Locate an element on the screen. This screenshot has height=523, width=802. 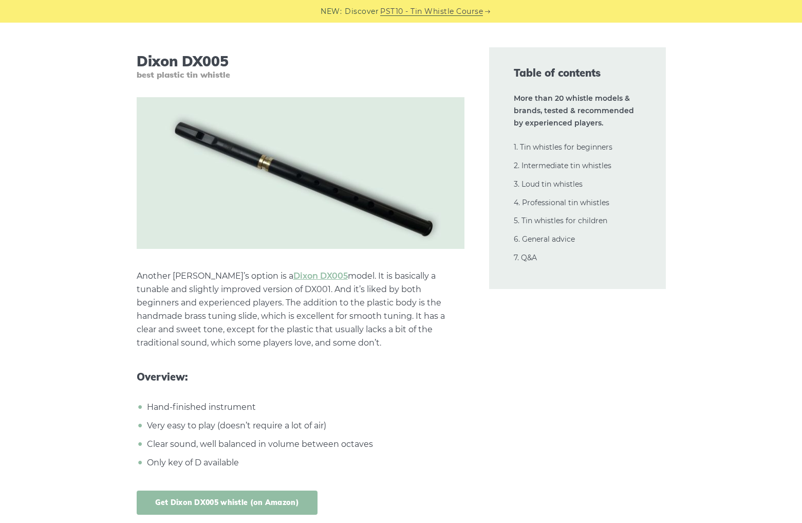
strong: More than 20 whistle models & brands, tested & recommended by experienced players. is located at coordinates (574, 110).